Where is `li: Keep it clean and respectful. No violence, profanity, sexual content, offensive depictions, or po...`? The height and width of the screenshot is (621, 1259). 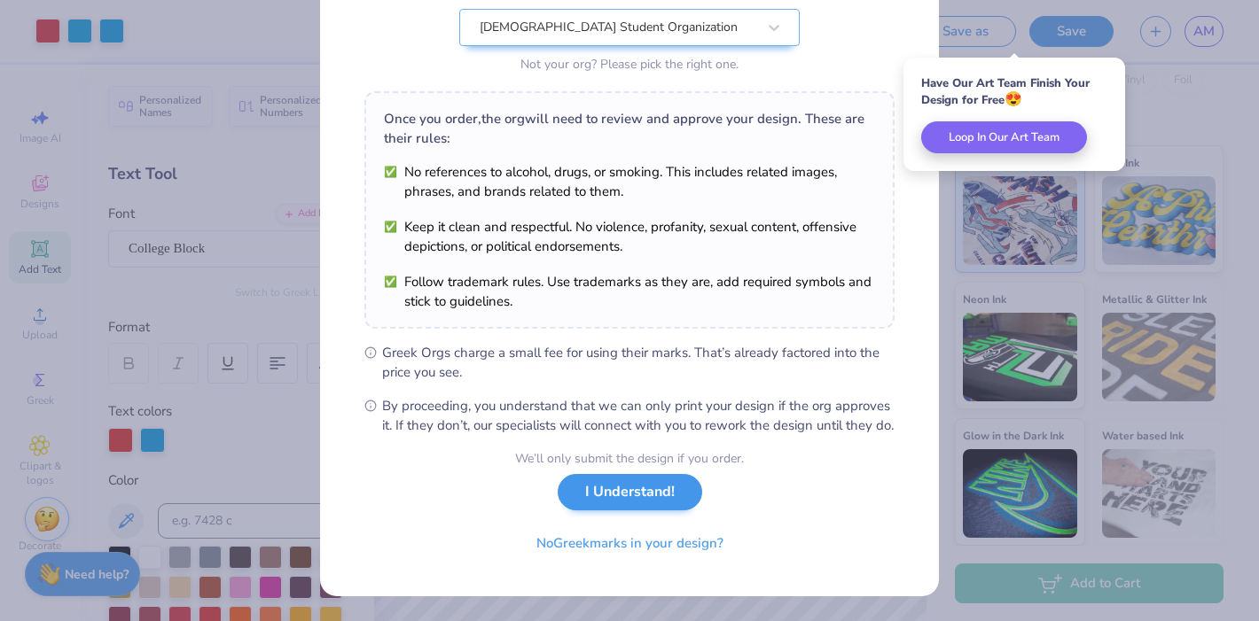
li: Keep it clean and respectful. No violence, profanity, sexual content, offensive depictions, or po... is located at coordinates (629, 237).